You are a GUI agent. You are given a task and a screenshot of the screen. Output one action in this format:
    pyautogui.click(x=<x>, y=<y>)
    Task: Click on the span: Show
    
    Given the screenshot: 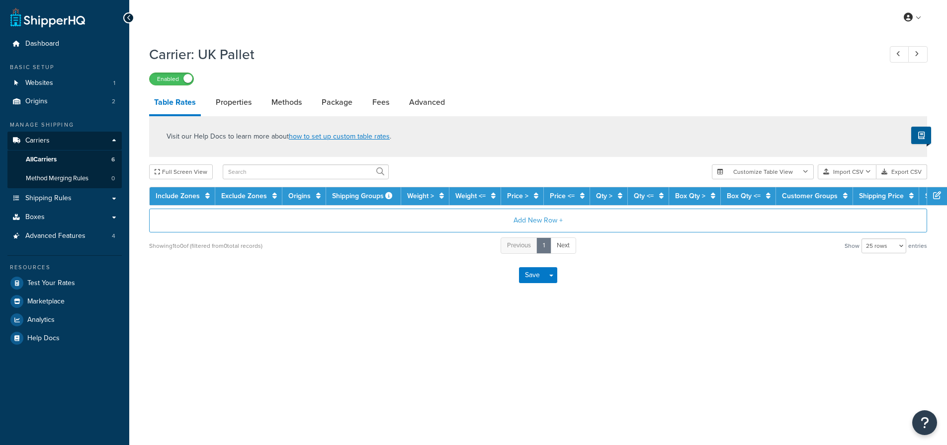 What is the action you would take?
    pyautogui.click(x=852, y=246)
    